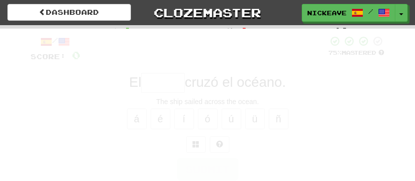  Describe the element at coordinates (48, 56) in the screenshot. I see `span: Score:` at that location.